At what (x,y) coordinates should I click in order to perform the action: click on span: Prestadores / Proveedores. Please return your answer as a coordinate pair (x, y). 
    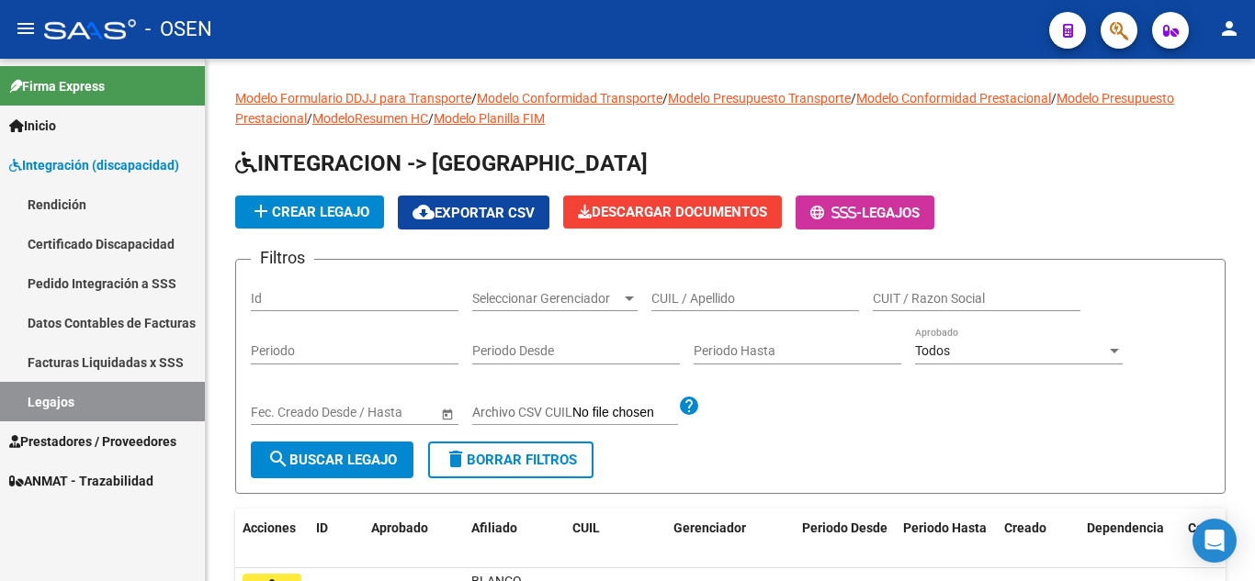
    Looking at the image, I should click on (93, 442).